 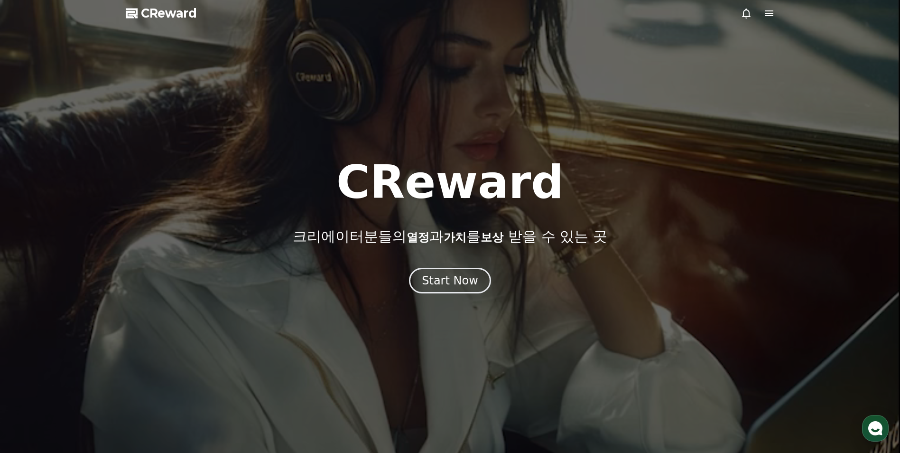 I want to click on a: Start Now, so click(x=450, y=281).